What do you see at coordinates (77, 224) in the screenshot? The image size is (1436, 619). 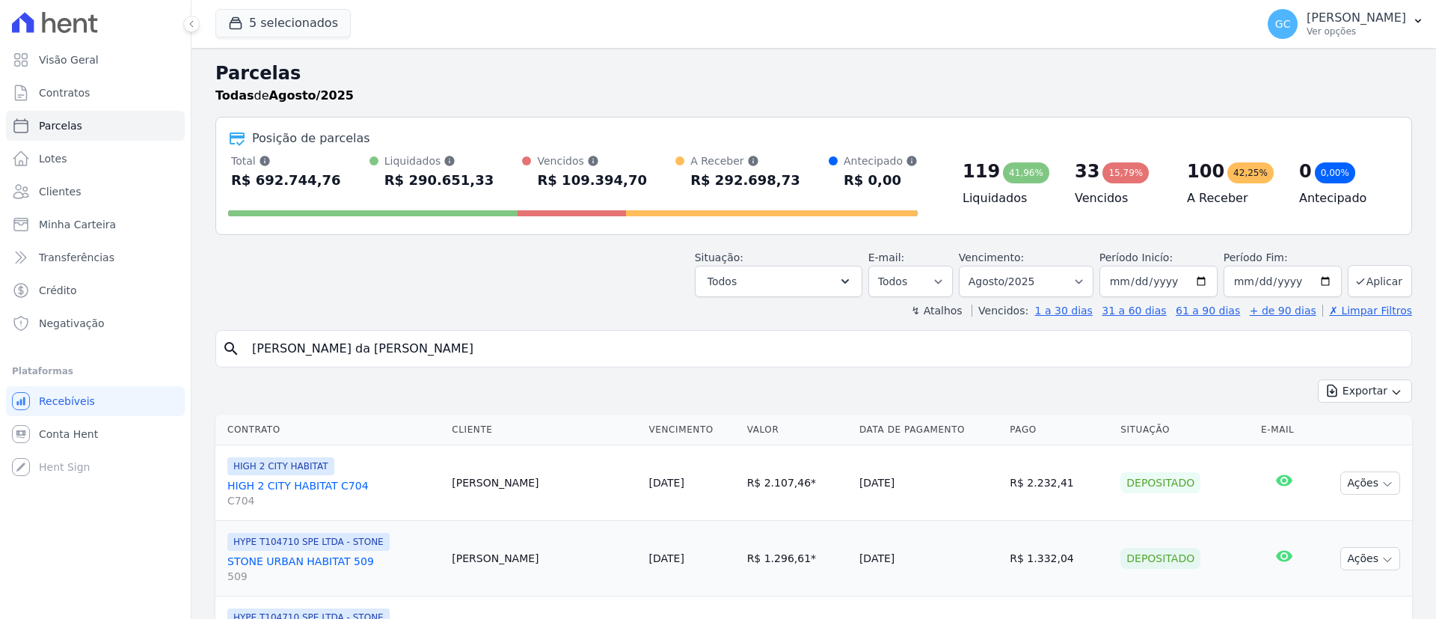 I see `span: Minha Carteira` at bounding box center [77, 224].